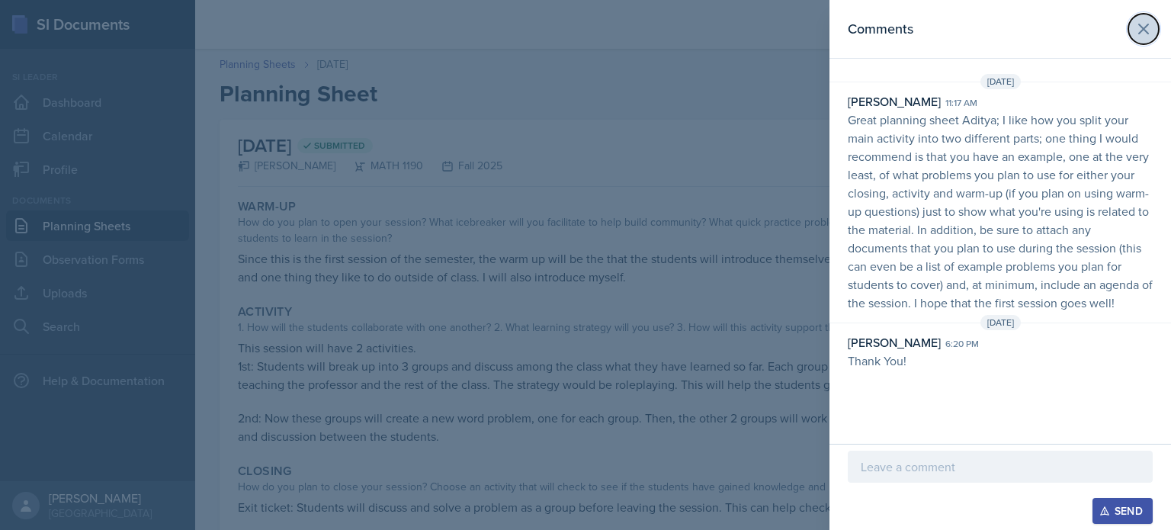  Describe the element at coordinates (880, 29) in the screenshot. I see `h2: Comments` at that location.